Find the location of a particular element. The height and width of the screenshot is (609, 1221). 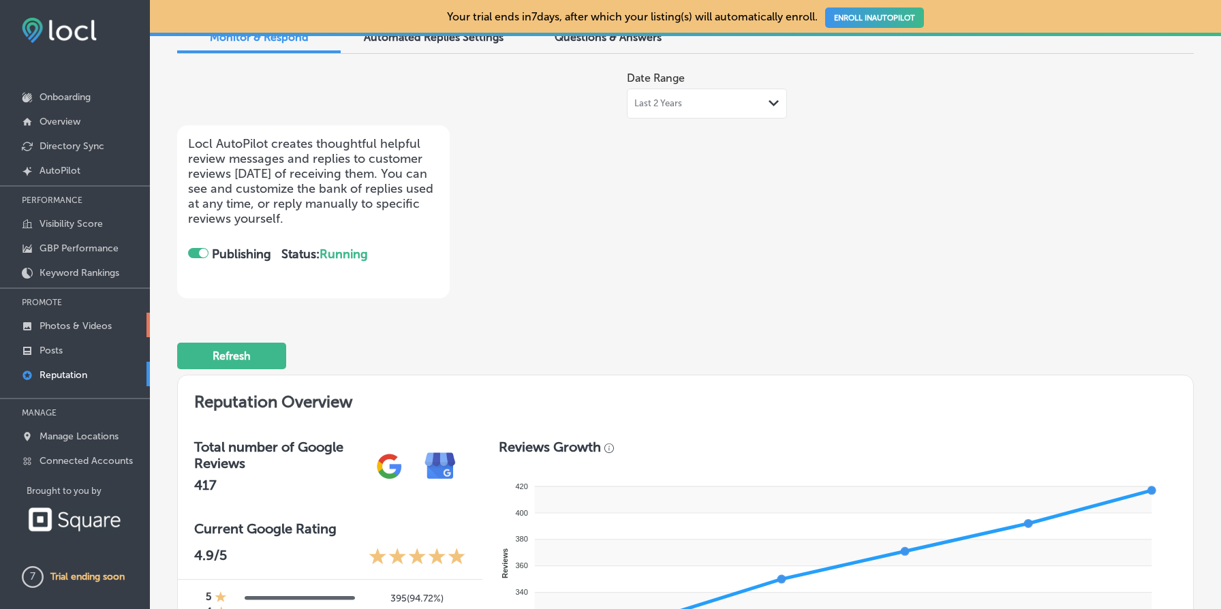

tspan: 400 is located at coordinates (522, 513).